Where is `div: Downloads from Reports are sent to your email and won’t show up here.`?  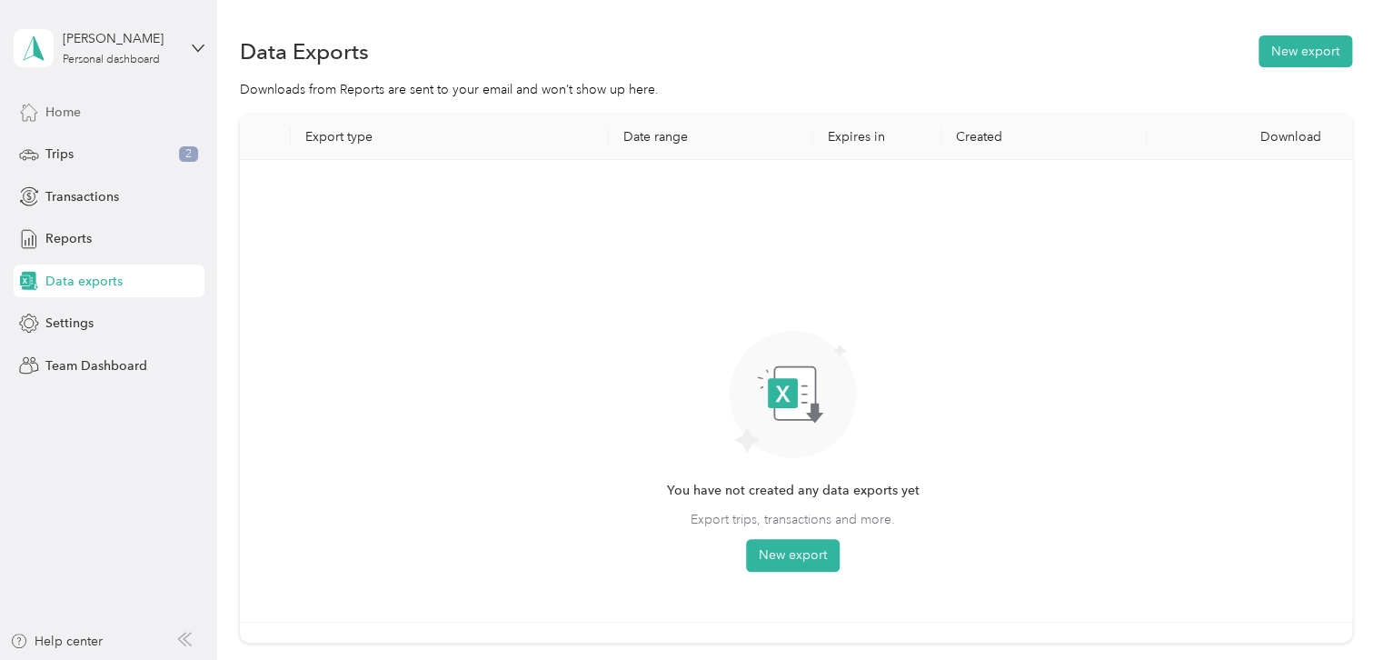
div: Downloads from Reports are sent to your email and won’t show up here. is located at coordinates (796, 89).